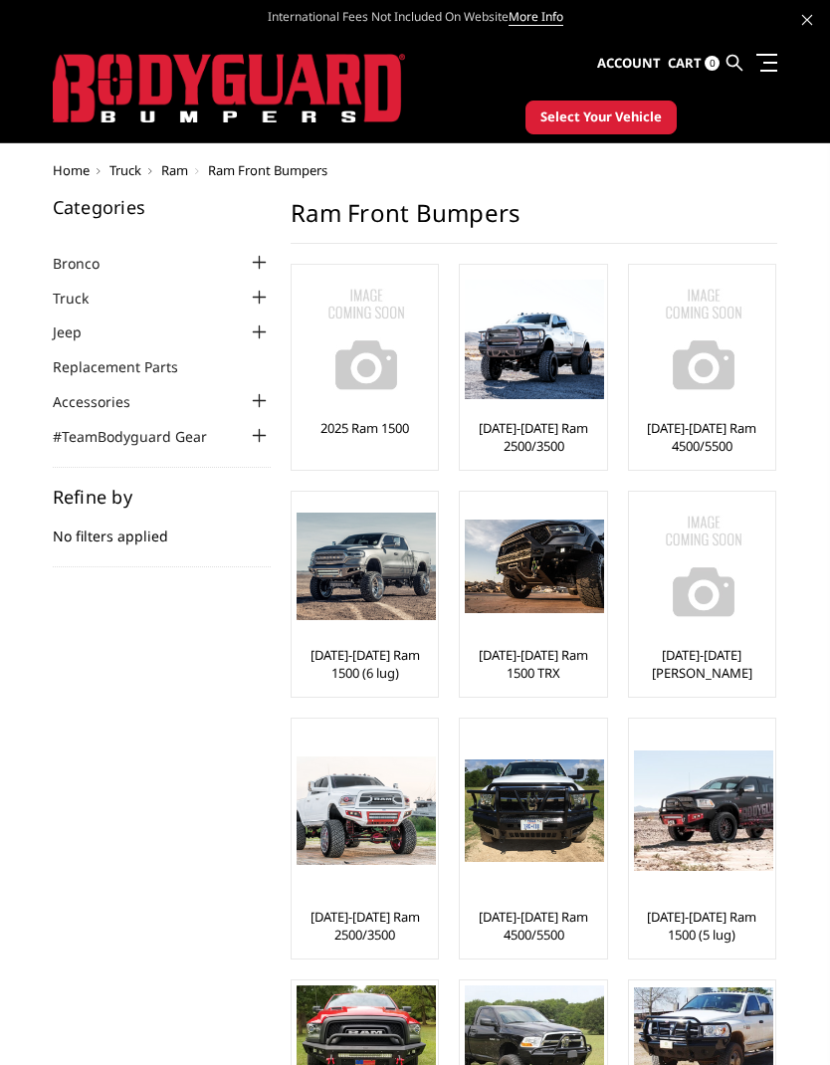  I want to click on span: Ram, so click(174, 170).